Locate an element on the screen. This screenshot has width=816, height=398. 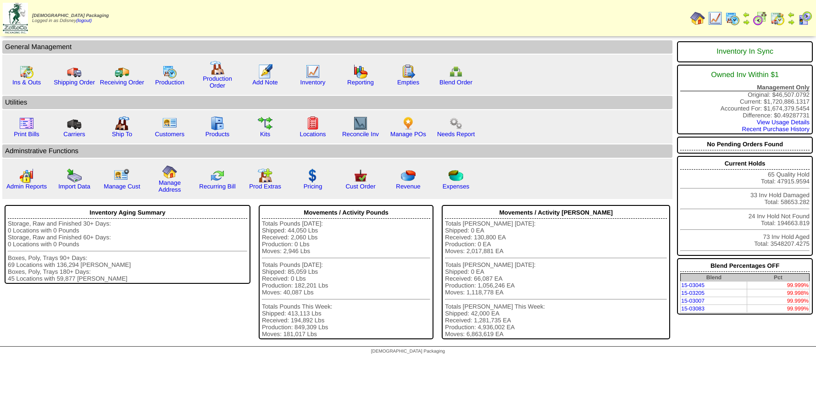
img: managecust.png is located at coordinates (122, 176).